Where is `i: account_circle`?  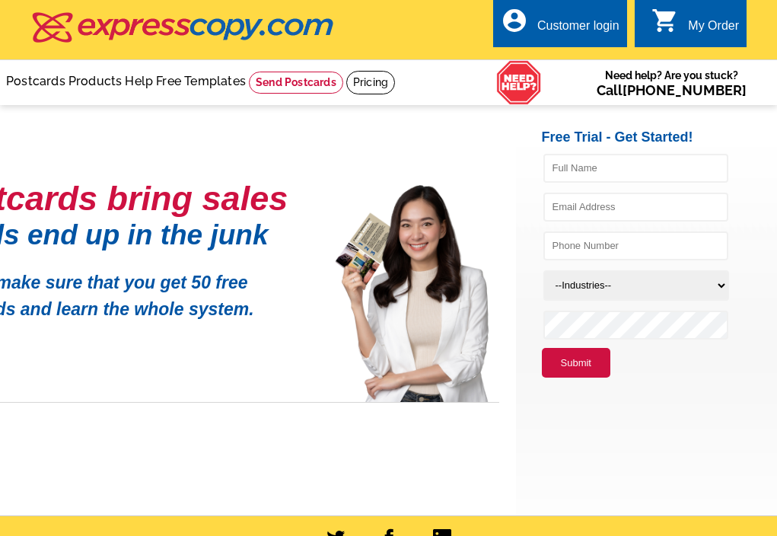
i: account_circle is located at coordinates (514, 21).